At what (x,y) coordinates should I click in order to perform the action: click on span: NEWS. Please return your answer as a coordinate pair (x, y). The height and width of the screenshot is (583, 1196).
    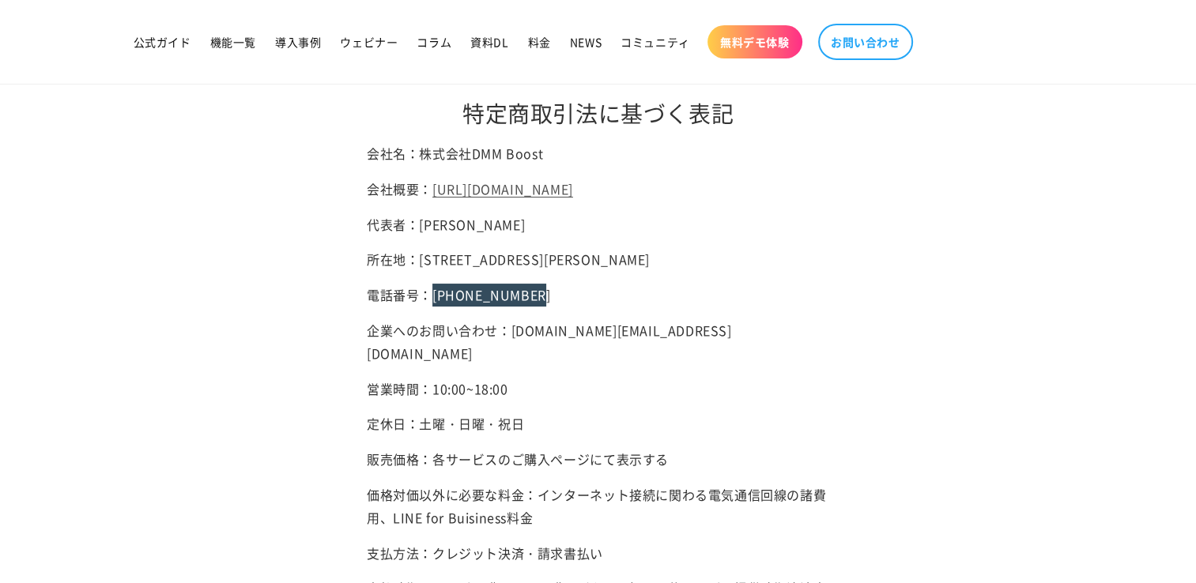
    Looking at the image, I should click on (586, 42).